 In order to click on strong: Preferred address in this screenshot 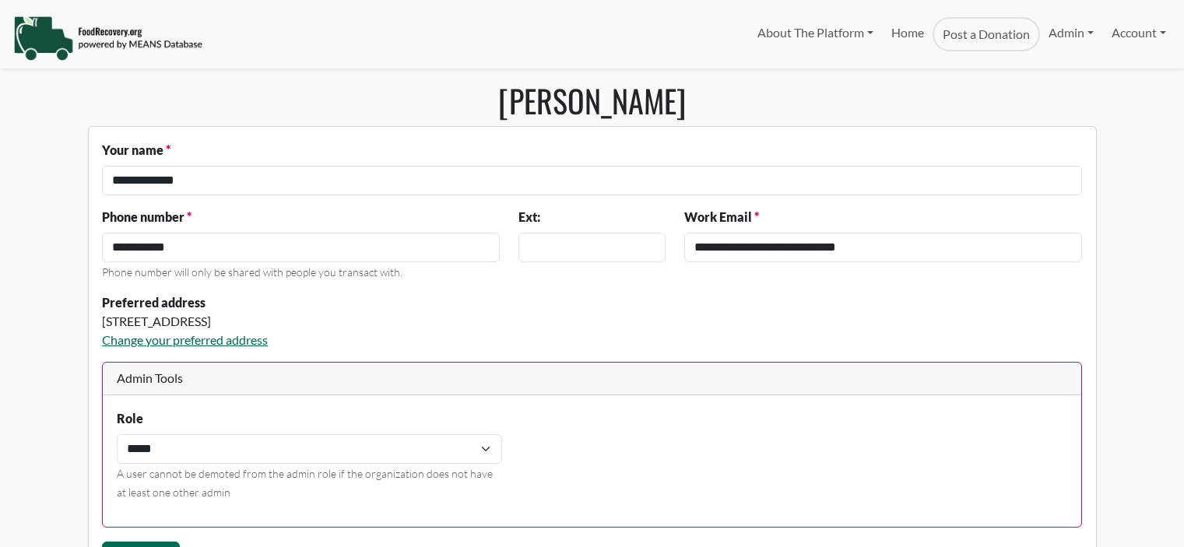, I will do `click(153, 302)`.